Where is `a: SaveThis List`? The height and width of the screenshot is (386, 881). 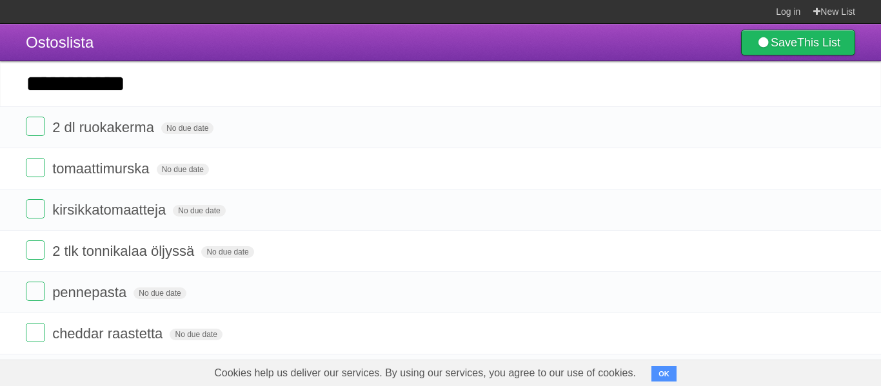
a: SaveThis List is located at coordinates (798, 43).